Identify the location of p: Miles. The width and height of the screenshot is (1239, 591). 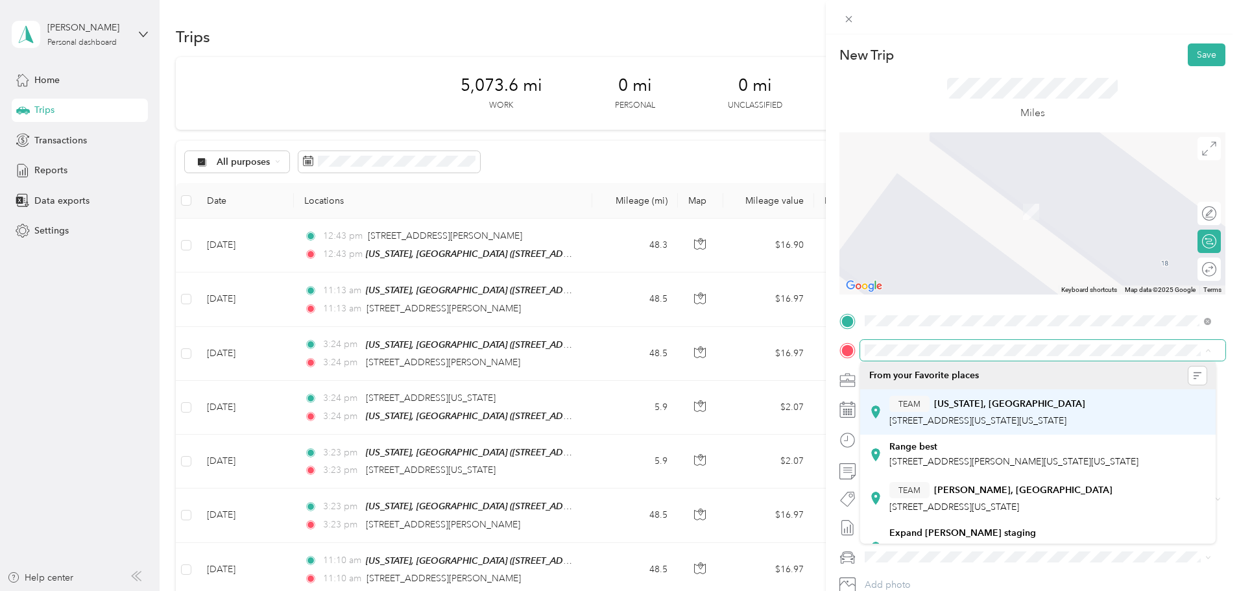
(1032, 113).